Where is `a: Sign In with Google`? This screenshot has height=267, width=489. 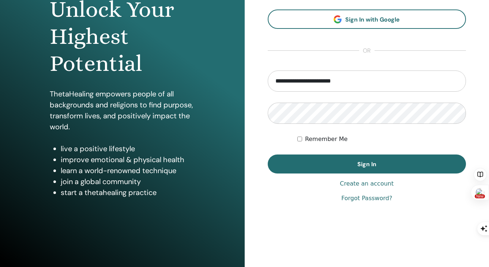
a: Sign In with Google is located at coordinates (367, 19).